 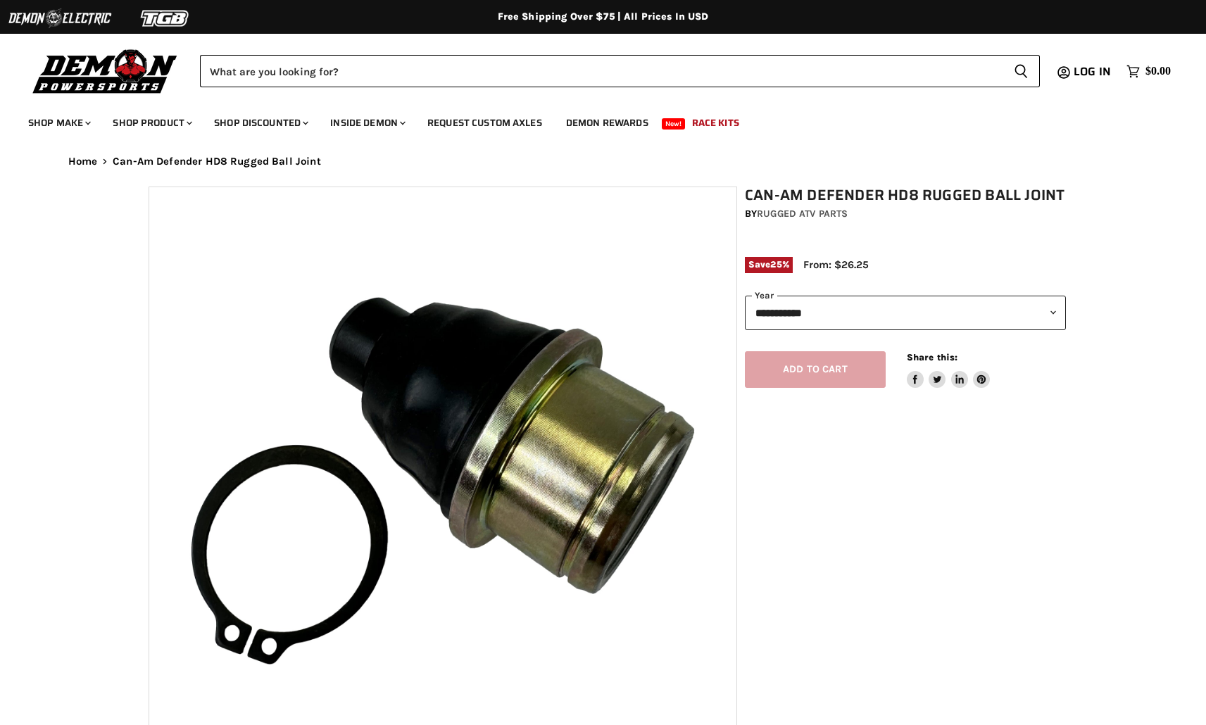 What do you see at coordinates (802, 213) in the screenshot?
I see `a: Rugged ATV Parts` at bounding box center [802, 213].